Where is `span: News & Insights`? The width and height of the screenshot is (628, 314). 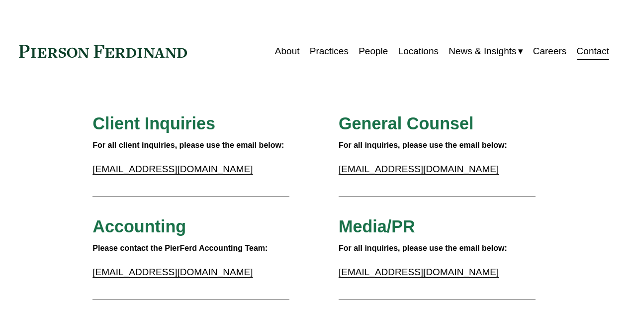
span: News & Insights is located at coordinates (482, 51).